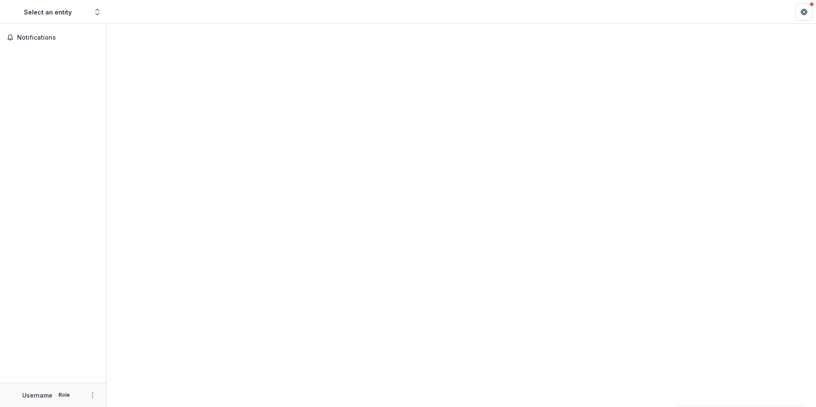 The height and width of the screenshot is (407, 816). I want to click on p: Role, so click(64, 395).